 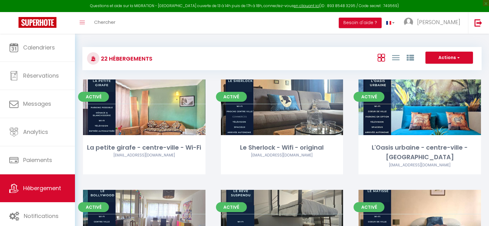 What do you see at coordinates (282, 147) in the screenshot?
I see `div: Le Sherlock - Wifi - original` at bounding box center [282, 147].